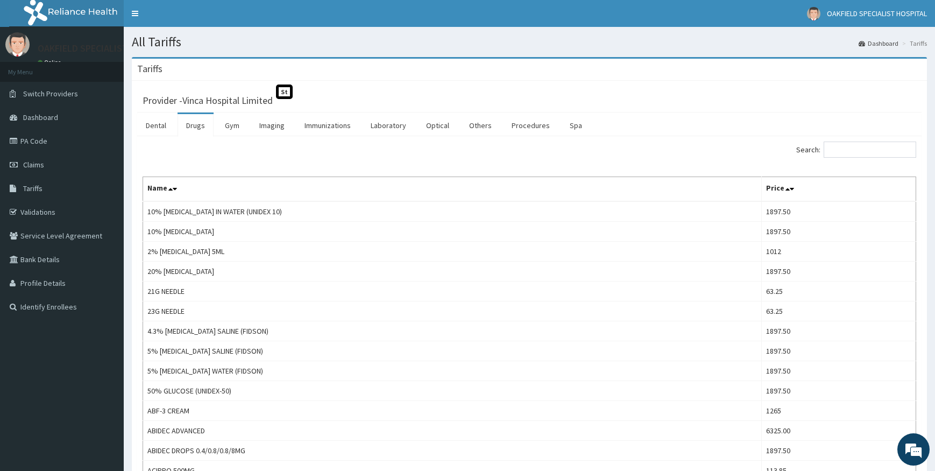  What do you see at coordinates (838, 251) in the screenshot?
I see `td: 1012` at bounding box center [838, 251].